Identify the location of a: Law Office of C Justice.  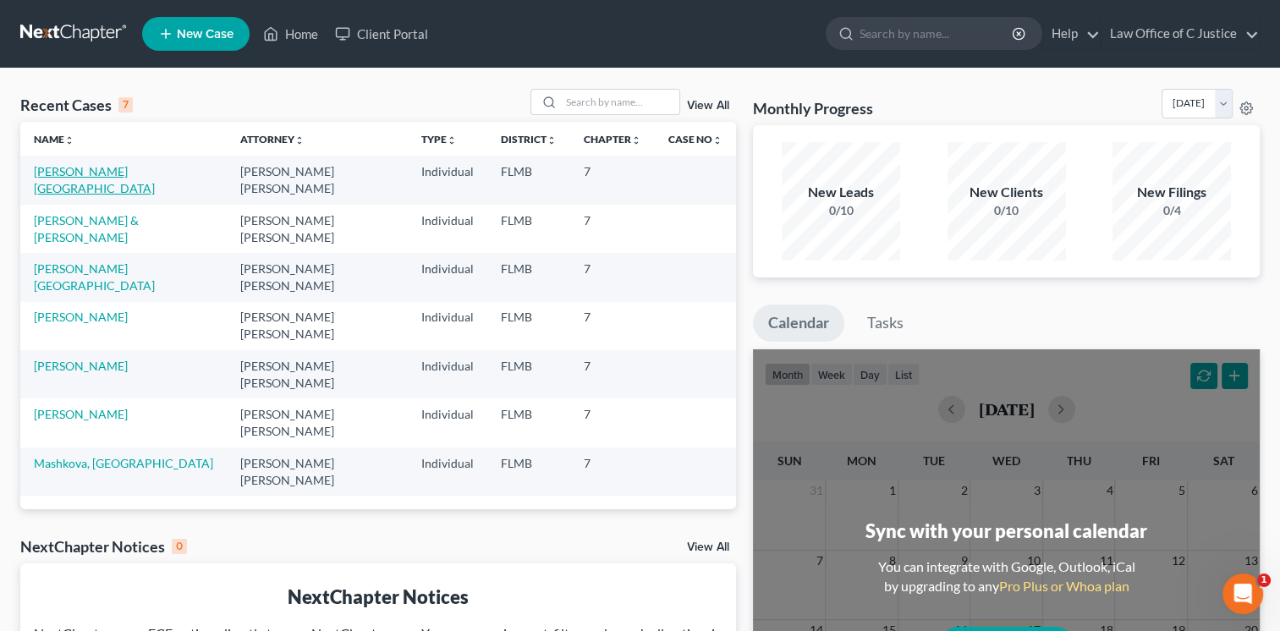
(1181, 34).